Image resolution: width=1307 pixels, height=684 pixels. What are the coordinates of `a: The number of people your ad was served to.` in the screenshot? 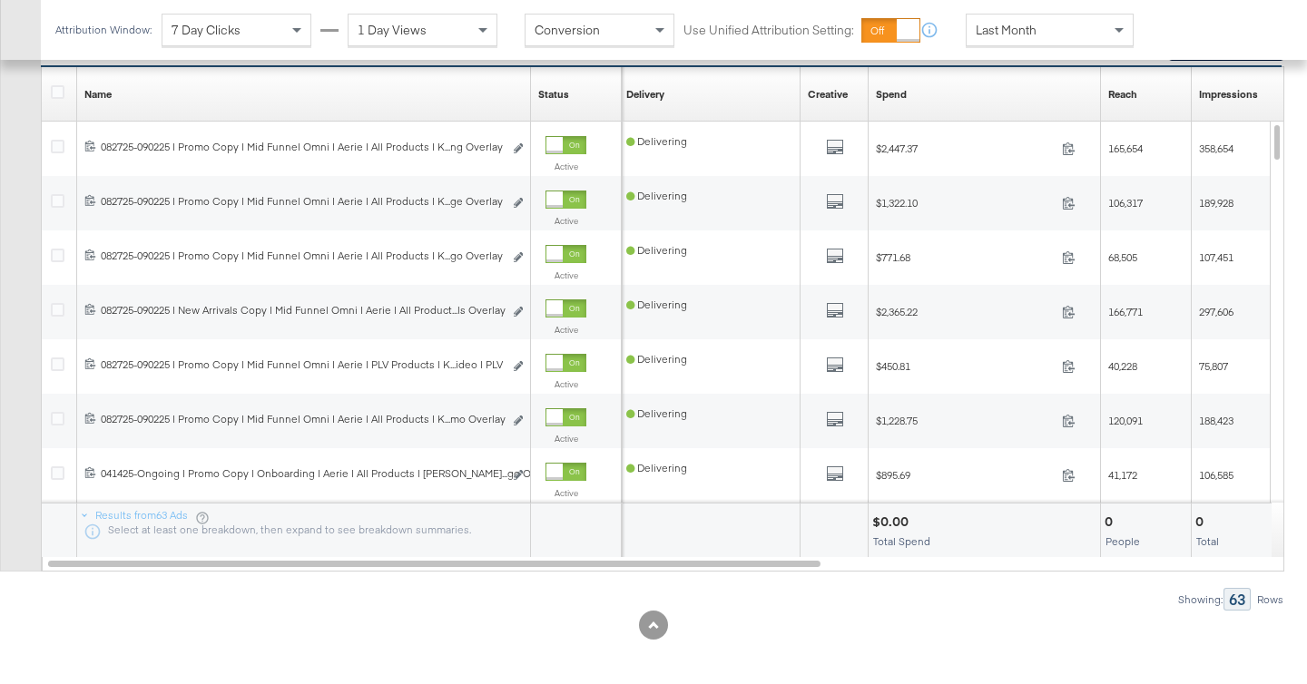 It's located at (1123, 94).